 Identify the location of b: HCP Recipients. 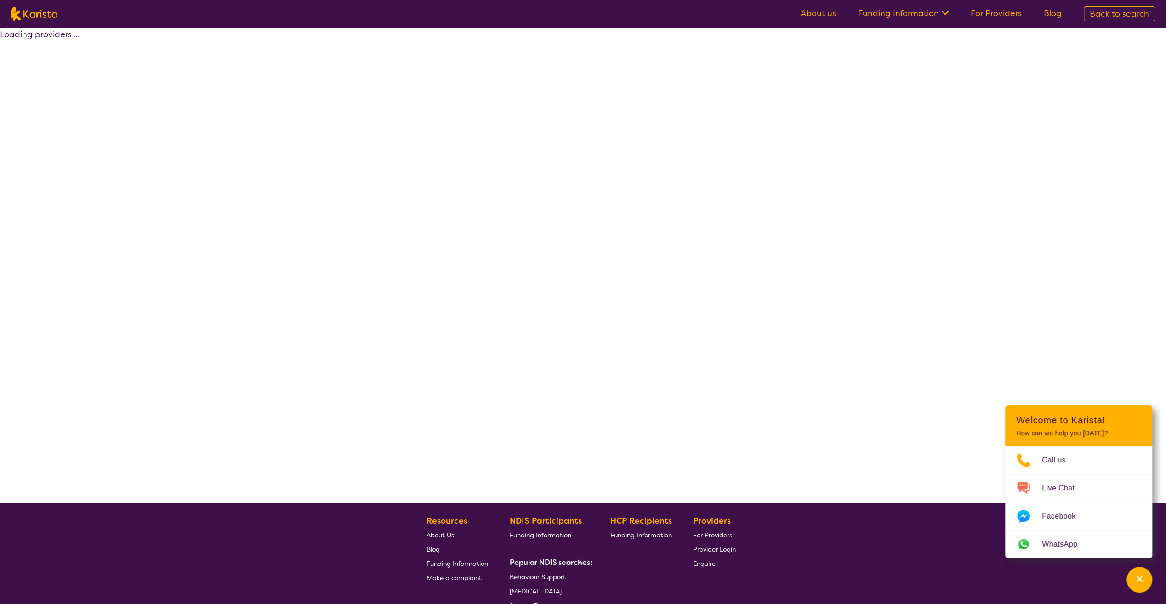
(640, 521).